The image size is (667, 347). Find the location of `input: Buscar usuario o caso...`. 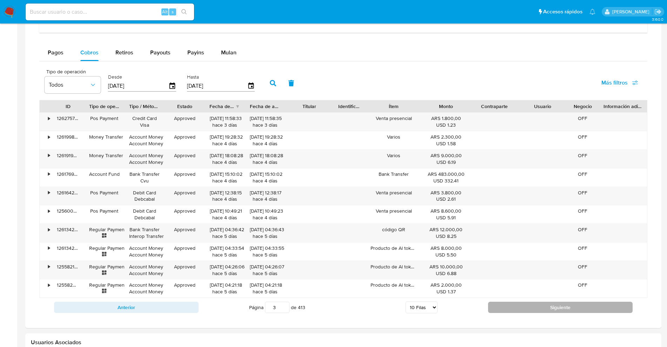

input: Buscar usuario o caso... is located at coordinates (110, 12).